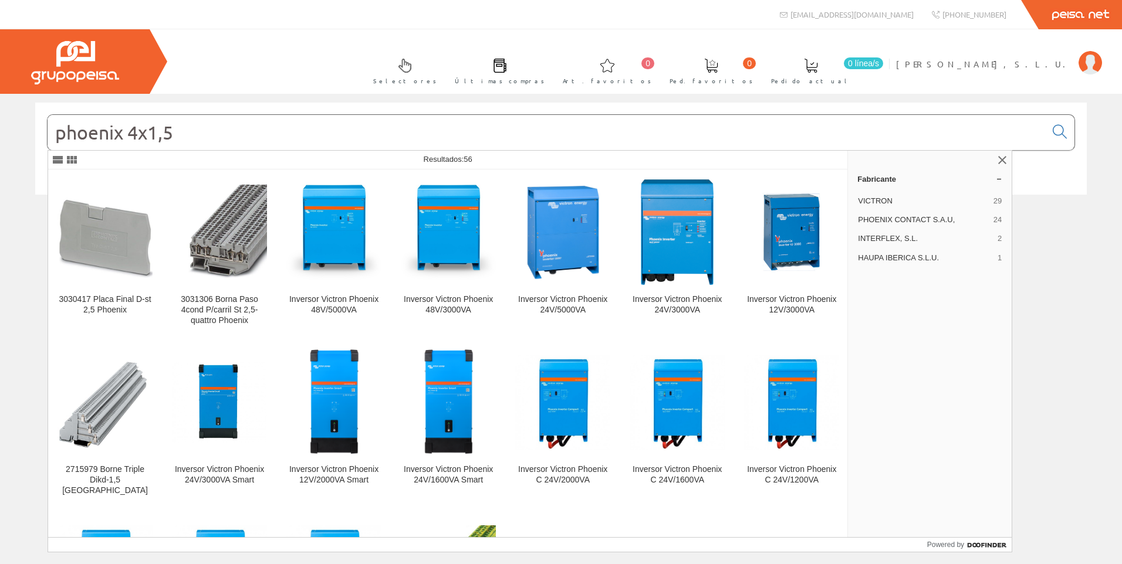 This screenshot has width=1122, height=564. I want to click on img: 2715979 Borne Triple Dikd-1,5 Phoenix, so click(105, 402).